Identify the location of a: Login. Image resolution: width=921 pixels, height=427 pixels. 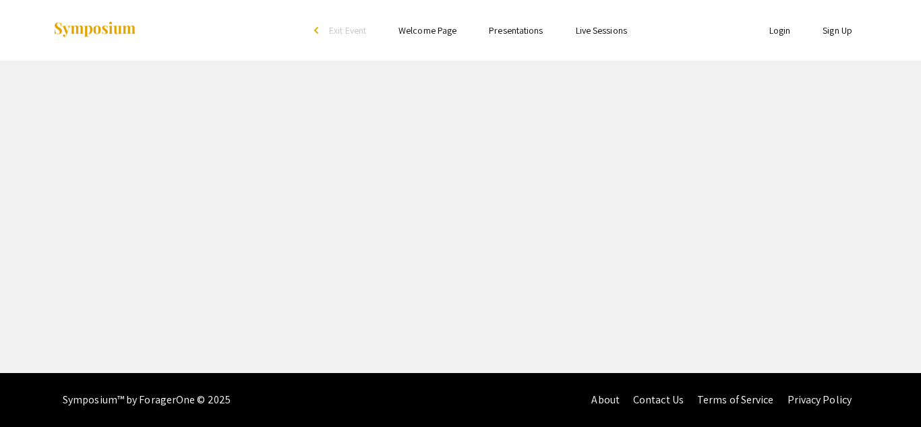
(780, 30).